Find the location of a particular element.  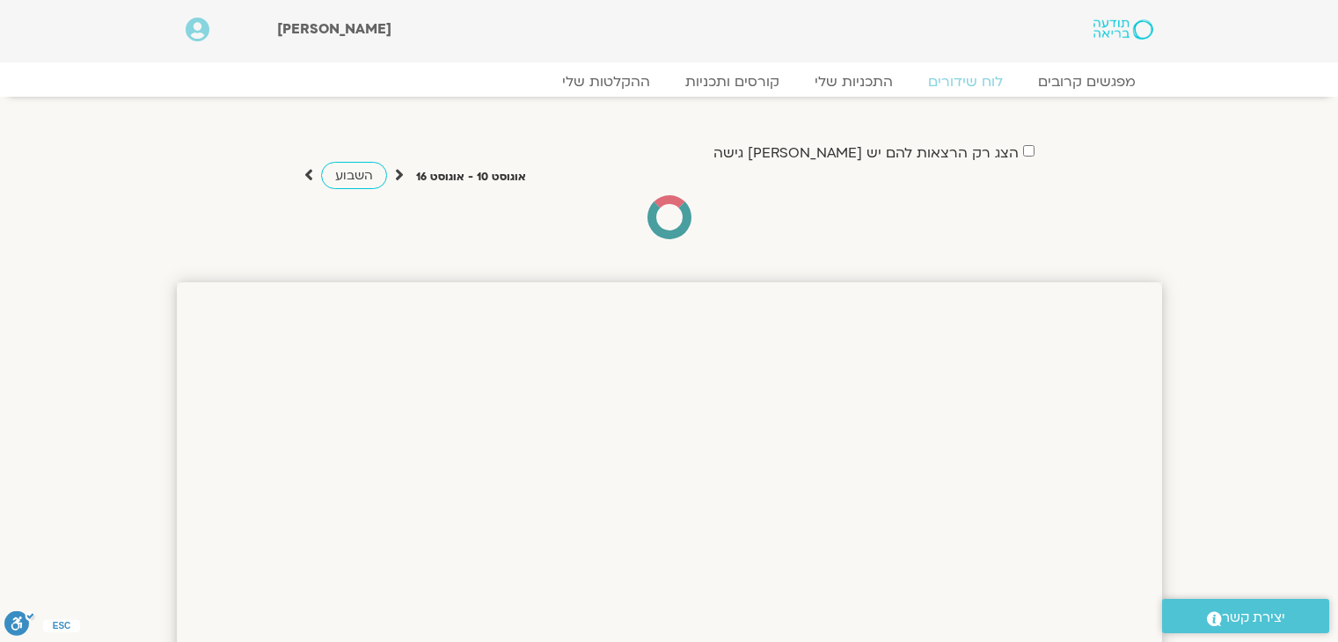

a: יצירת קשר is located at coordinates (1246, 616).